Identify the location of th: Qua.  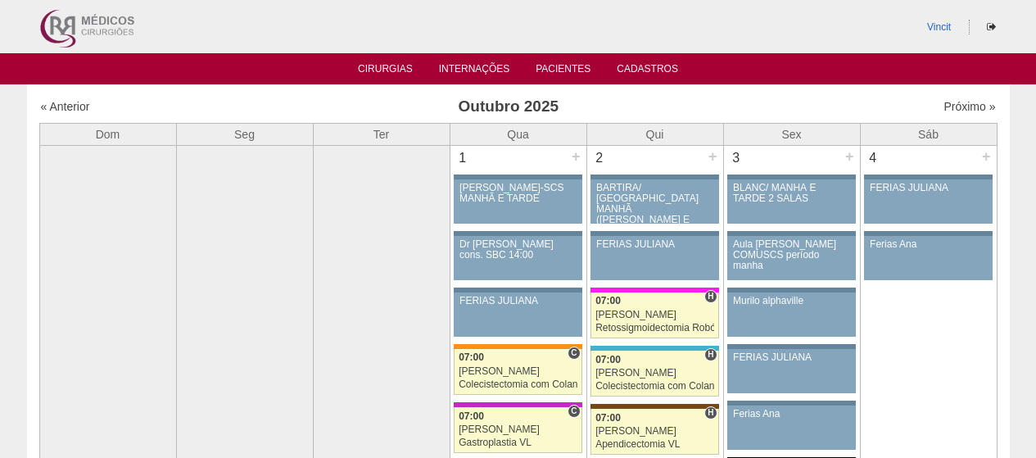
(517, 133).